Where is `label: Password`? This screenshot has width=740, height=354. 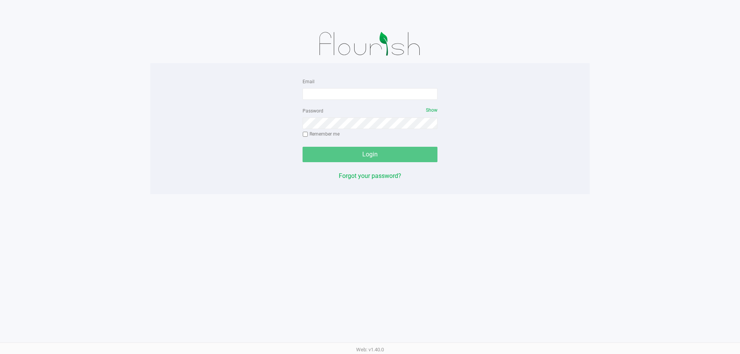 label: Password is located at coordinates (313, 111).